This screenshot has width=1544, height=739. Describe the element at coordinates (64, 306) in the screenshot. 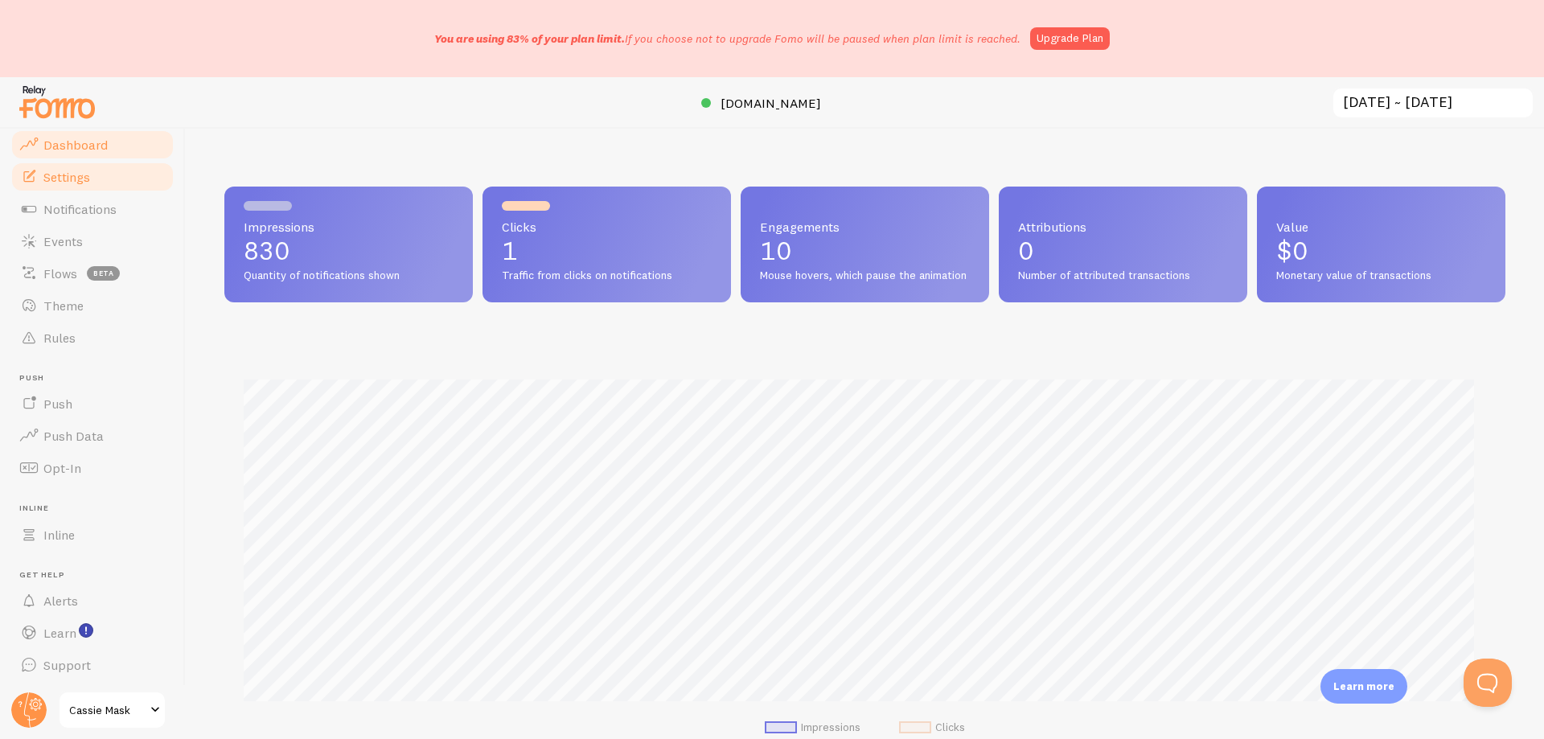

I see `span: Theme` at that location.